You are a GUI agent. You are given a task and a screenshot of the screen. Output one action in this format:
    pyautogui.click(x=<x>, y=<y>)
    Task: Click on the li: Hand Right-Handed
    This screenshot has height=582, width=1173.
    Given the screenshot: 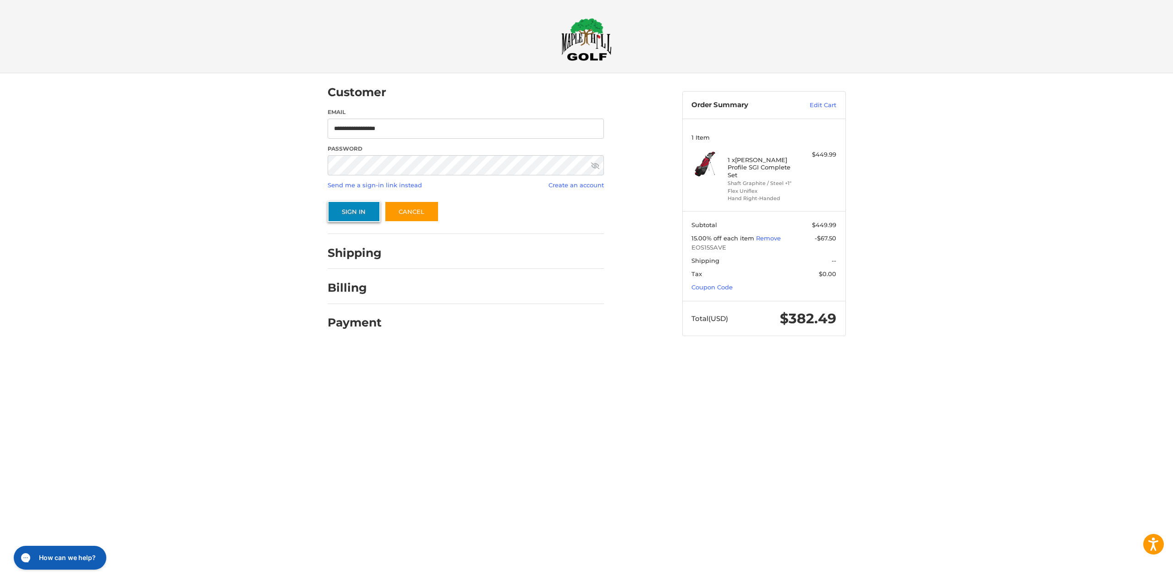 What is the action you would take?
    pyautogui.click(x=763, y=198)
    